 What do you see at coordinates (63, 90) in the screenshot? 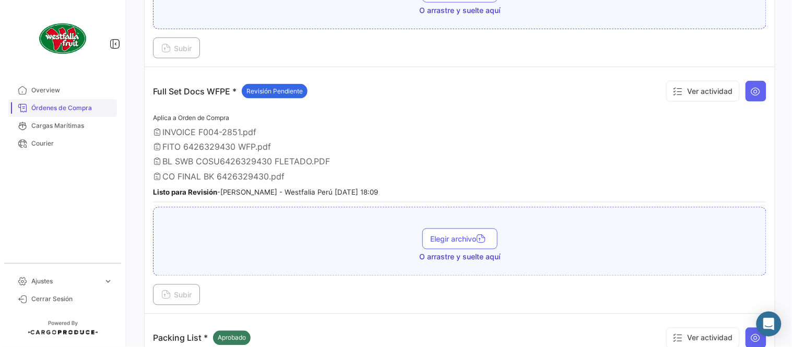
I see `a: Overview` at bounding box center [63, 90].